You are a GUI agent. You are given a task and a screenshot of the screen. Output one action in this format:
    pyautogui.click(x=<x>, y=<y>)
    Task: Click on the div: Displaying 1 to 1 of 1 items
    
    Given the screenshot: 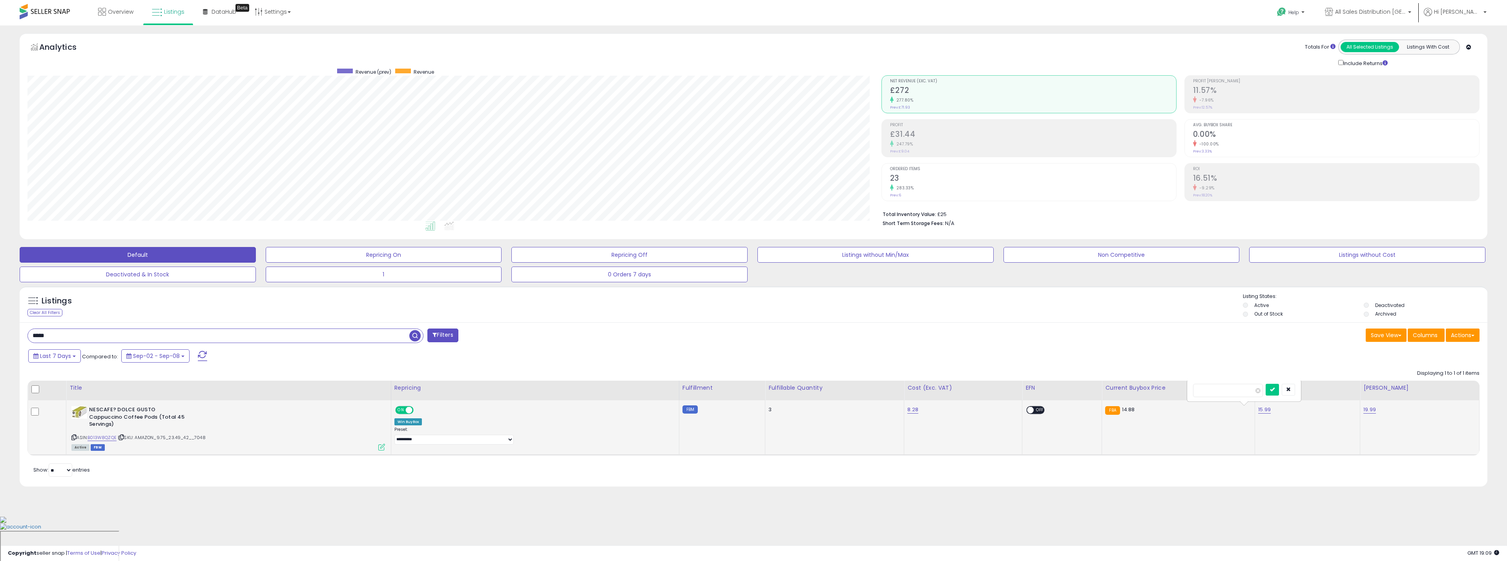 What is the action you would take?
    pyautogui.click(x=1448, y=374)
    